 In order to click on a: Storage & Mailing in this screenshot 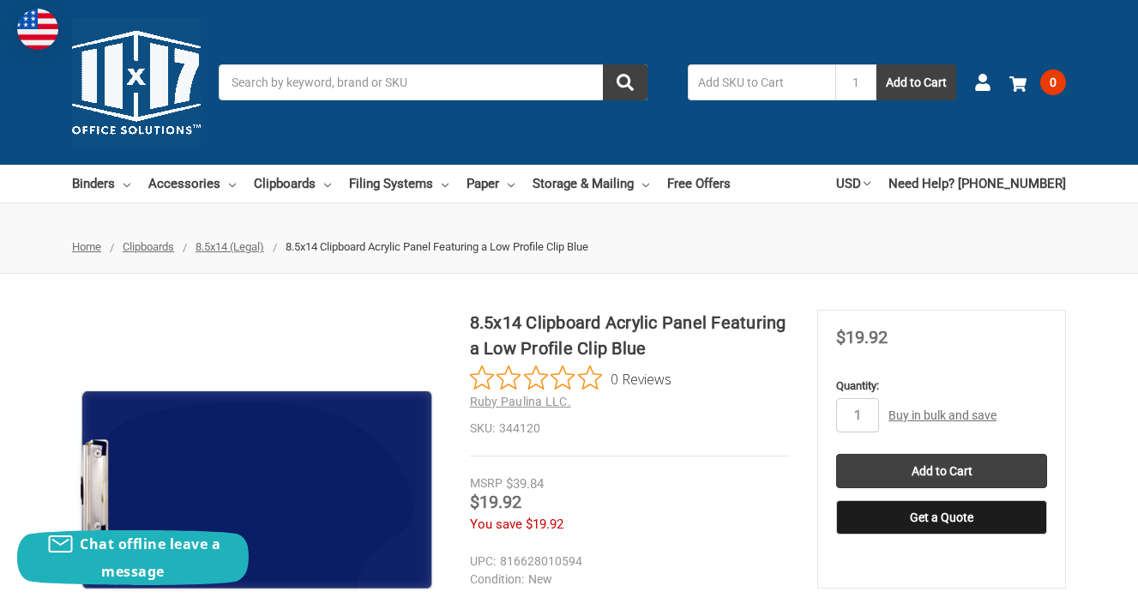, I will do `click(591, 183)`.